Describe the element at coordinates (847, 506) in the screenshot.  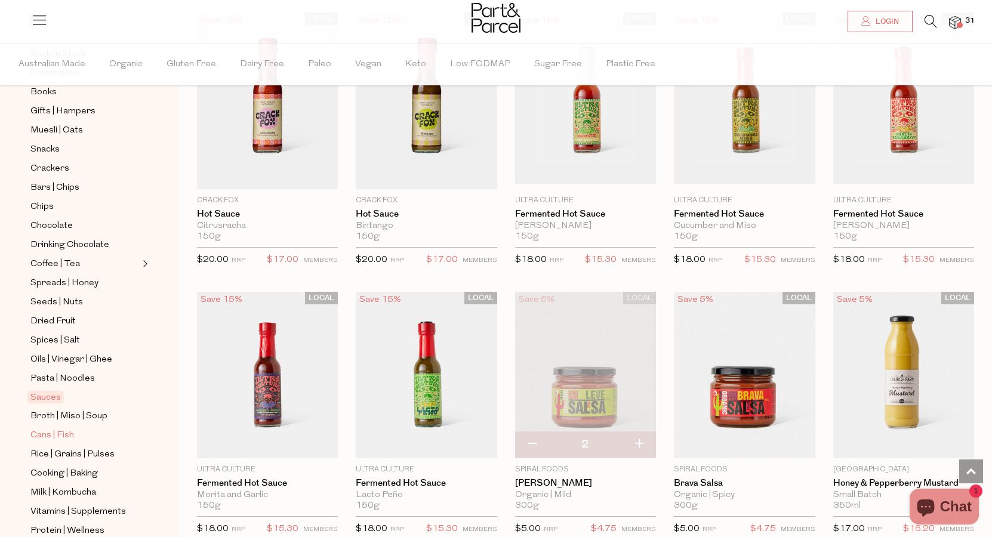
I see `span: 350ml` at that location.